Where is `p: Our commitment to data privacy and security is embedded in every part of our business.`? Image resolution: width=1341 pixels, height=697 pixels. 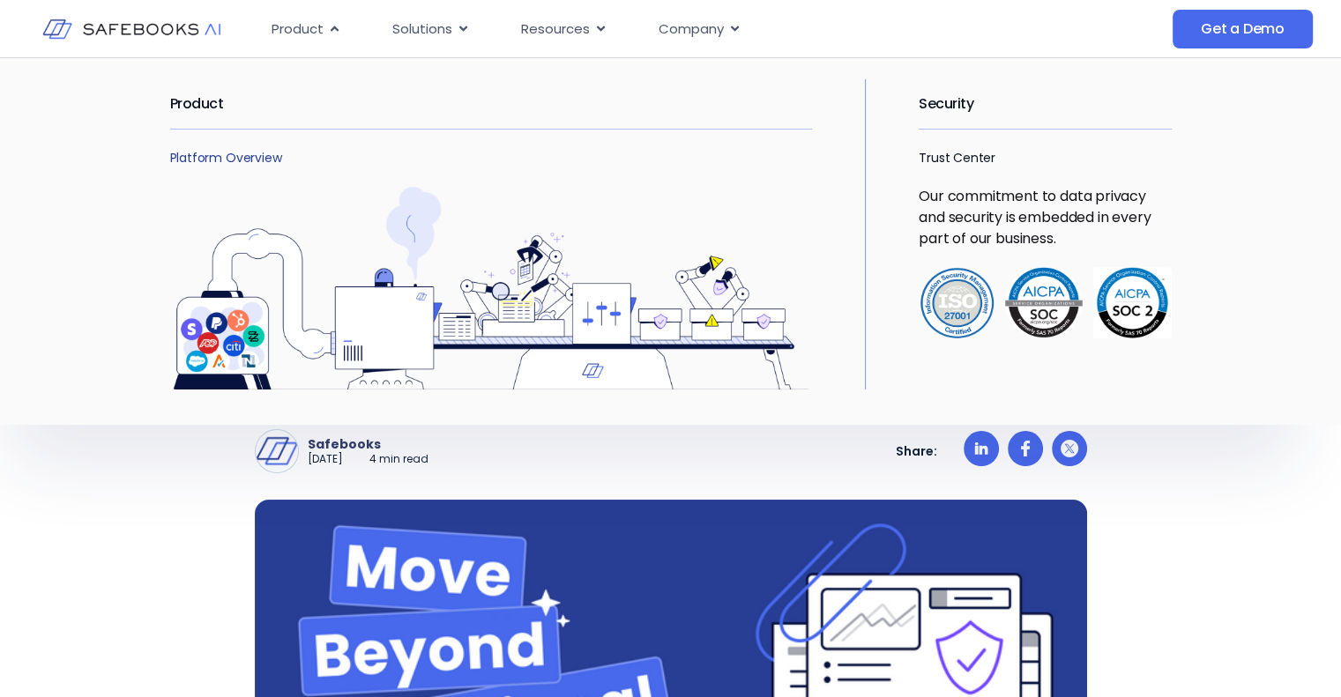 p: Our commitment to data privacy and security is embedded in every part of our business. is located at coordinates (1045, 218).